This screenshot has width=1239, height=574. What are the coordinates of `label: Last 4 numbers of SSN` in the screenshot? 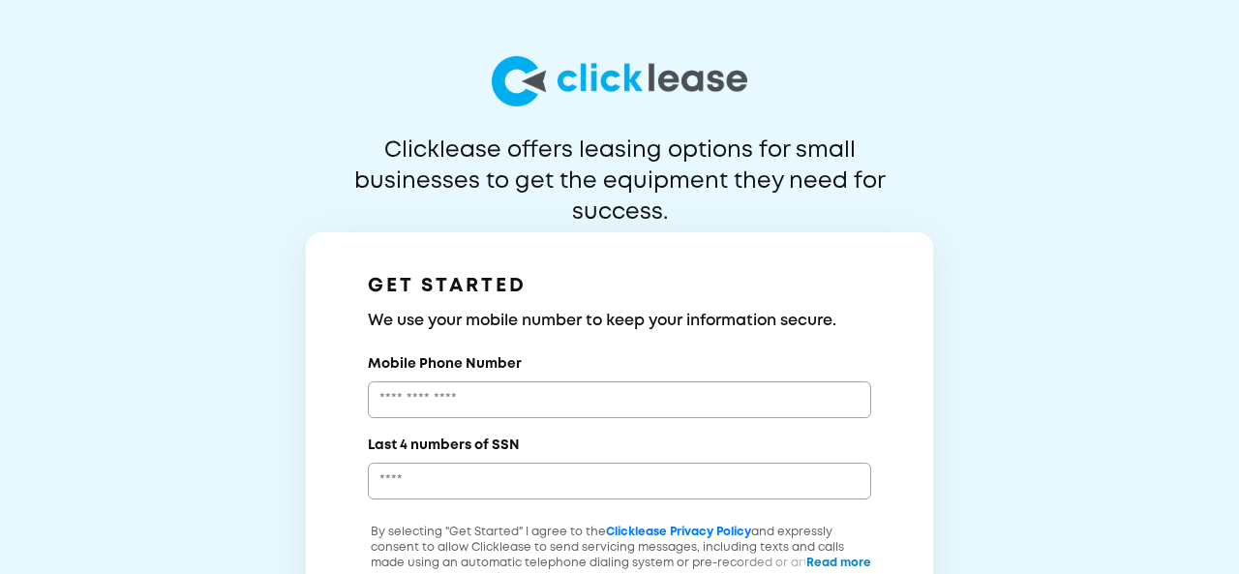 It's located at (443, 445).